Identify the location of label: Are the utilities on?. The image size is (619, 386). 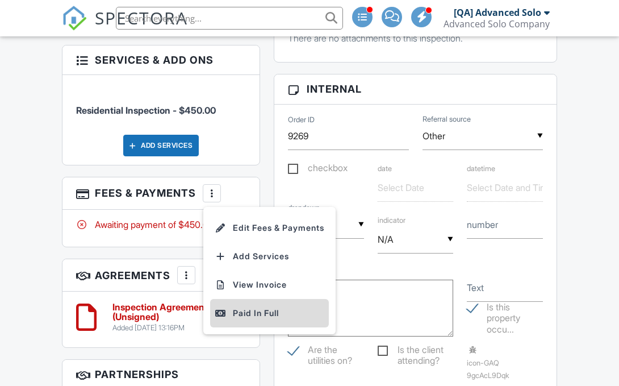
(326, 351).